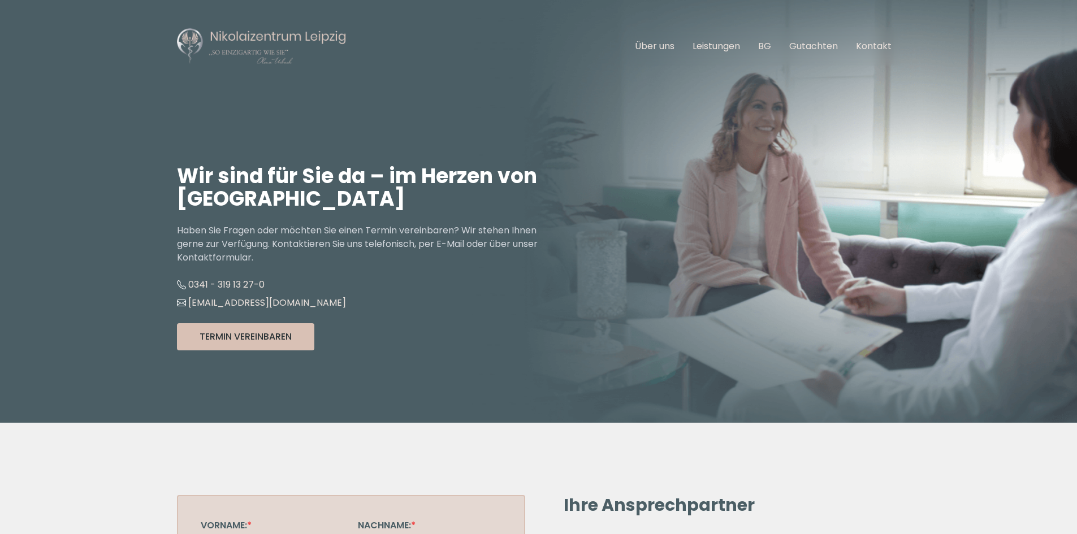 This screenshot has width=1077, height=534. Describe the element at coordinates (262, 46) in the screenshot. I see `a: Nikolaizentrum Leipzig Logo` at that location.